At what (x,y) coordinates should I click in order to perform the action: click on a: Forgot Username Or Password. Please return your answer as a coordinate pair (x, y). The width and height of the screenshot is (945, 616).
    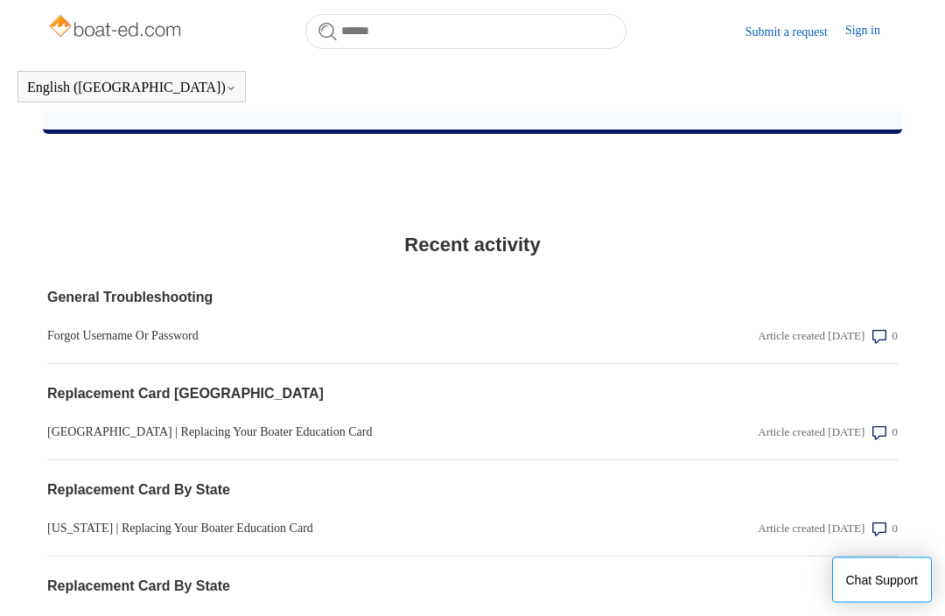
    Looking at the image, I should click on (345, 336).